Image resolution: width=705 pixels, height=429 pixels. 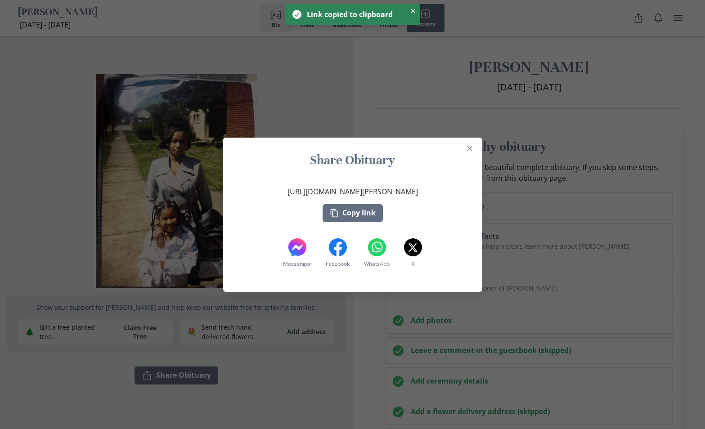 I want to click on button: X, so click(x=413, y=253).